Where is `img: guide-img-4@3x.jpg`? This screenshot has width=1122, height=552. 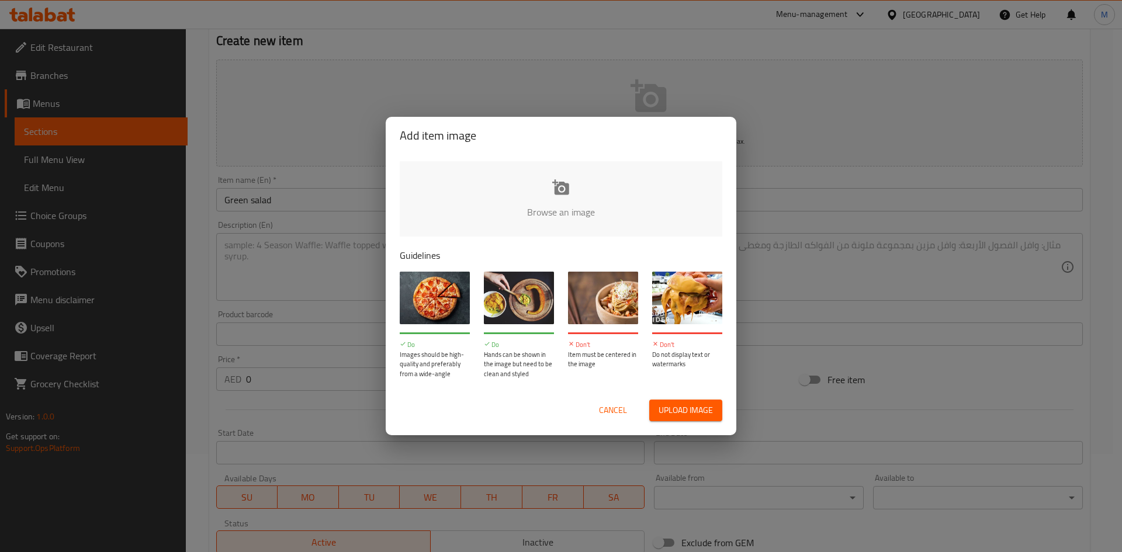
img: guide-img-4@3x.jpg is located at coordinates (687, 298).